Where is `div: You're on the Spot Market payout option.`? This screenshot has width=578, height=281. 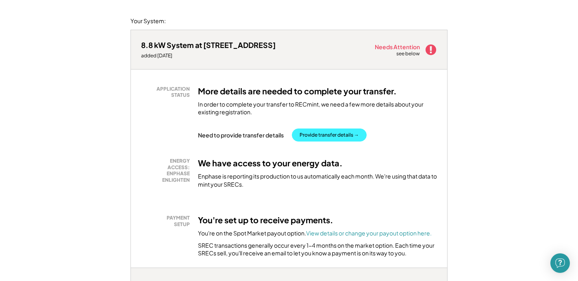
div: You're on the Spot Market payout option. is located at coordinates (314, 233).